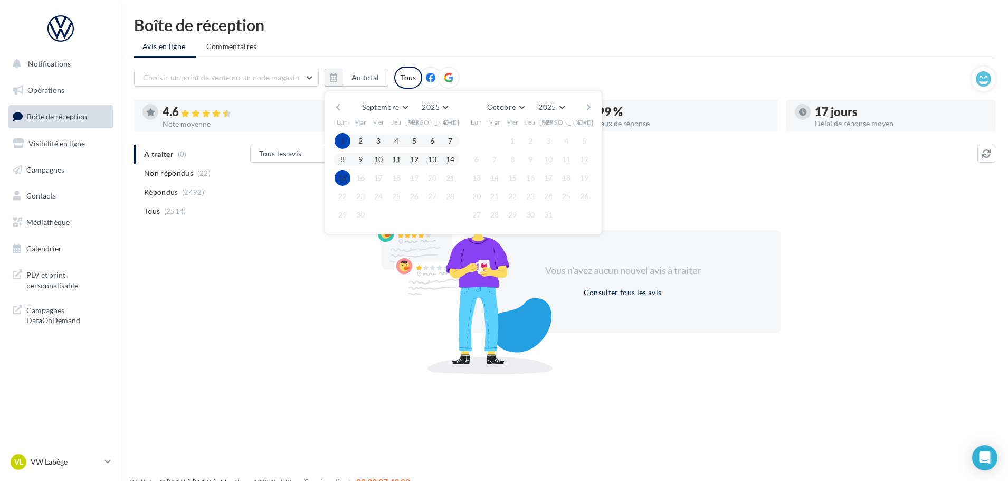 The width and height of the screenshot is (1008, 481). I want to click on div: 99 %, so click(683, 112).